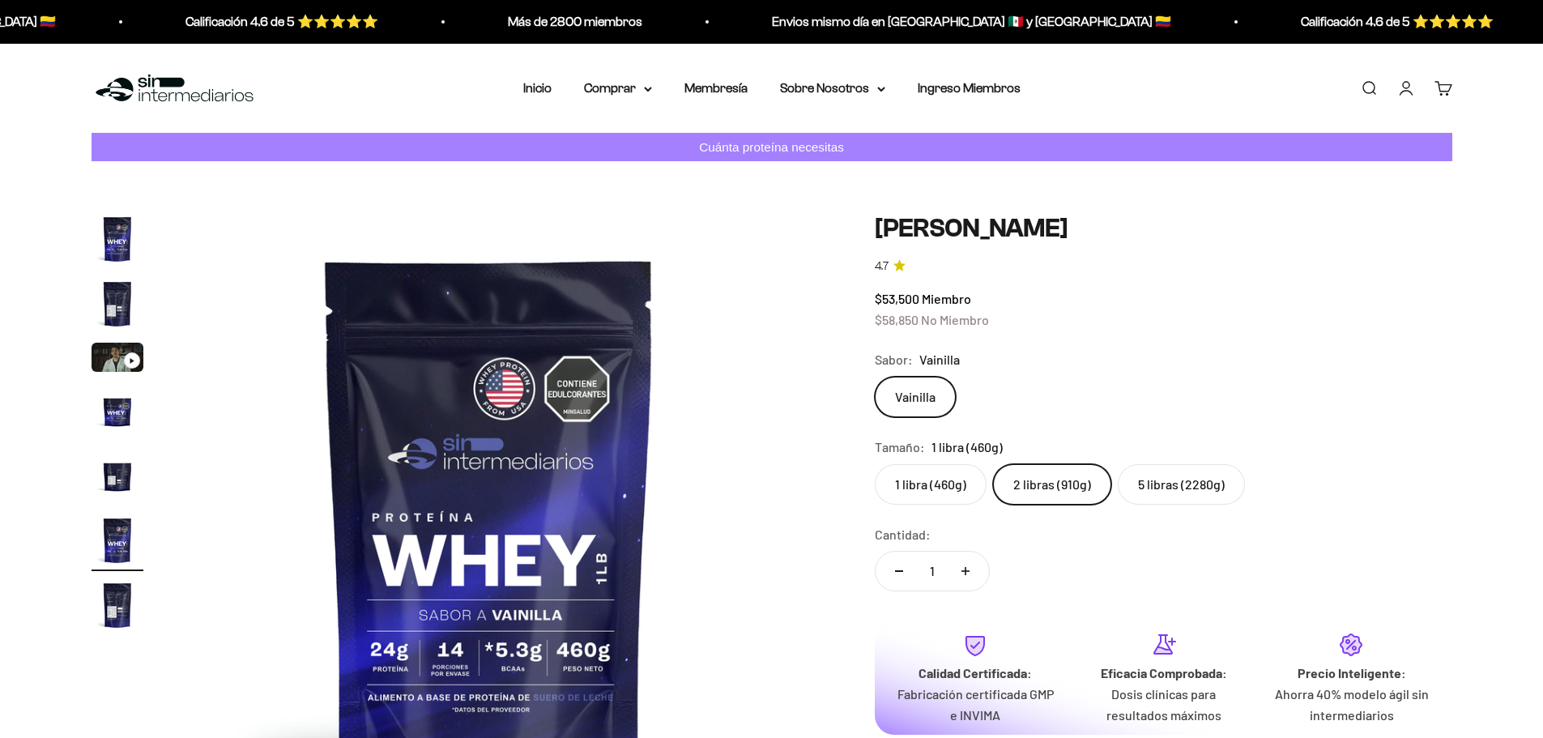  I want to click on button: Ir al artículo 5, so click(117, 478).